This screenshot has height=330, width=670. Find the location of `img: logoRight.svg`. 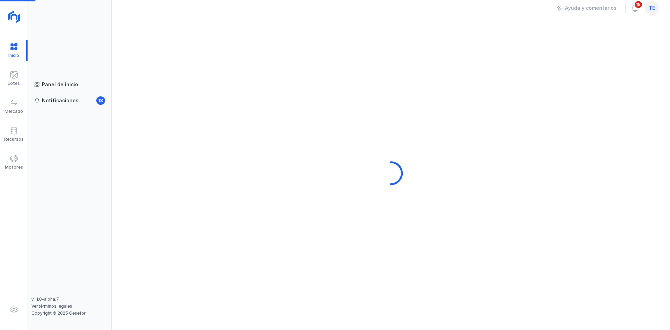

img: logoRight.svg is located at coordinates (14, 17).